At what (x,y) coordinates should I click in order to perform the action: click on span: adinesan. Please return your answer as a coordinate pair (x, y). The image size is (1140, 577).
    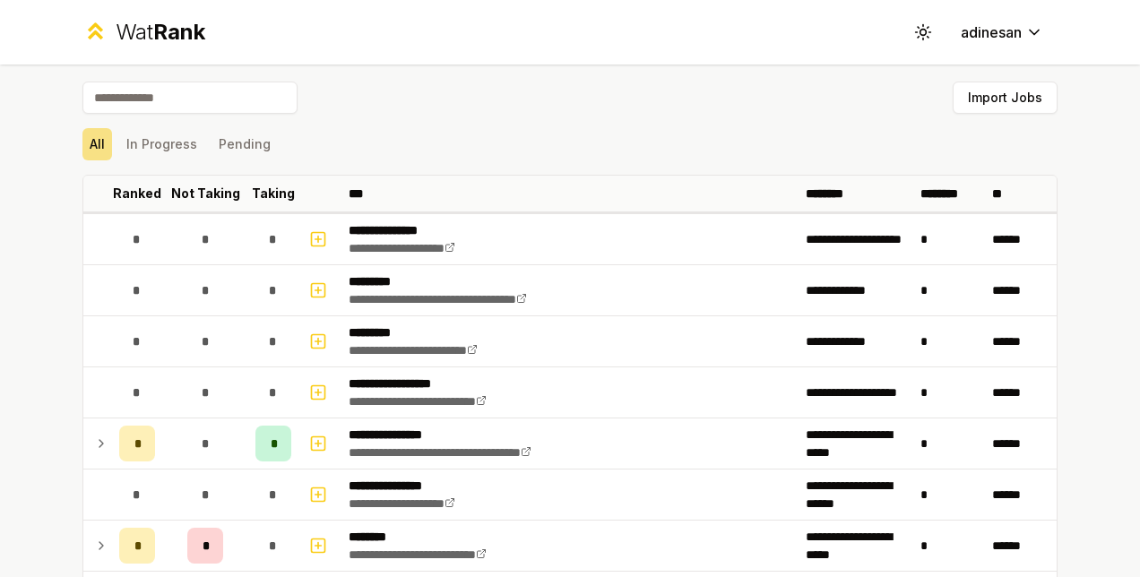
    Looking at the image, I should click on (991, 32).